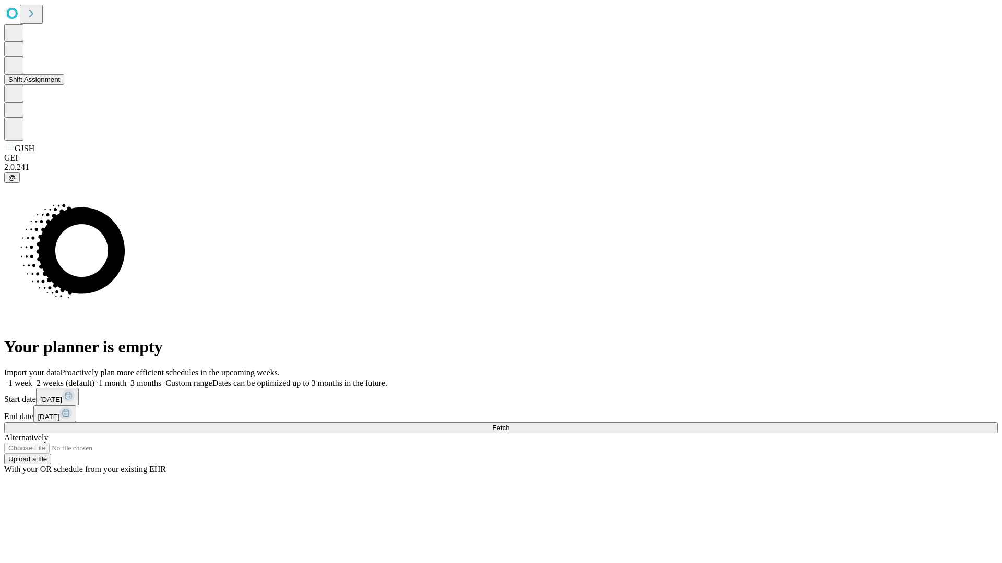  Describe the element at coordinates (112, 383) in the screenshot. I see `span: 1 month` at that location.